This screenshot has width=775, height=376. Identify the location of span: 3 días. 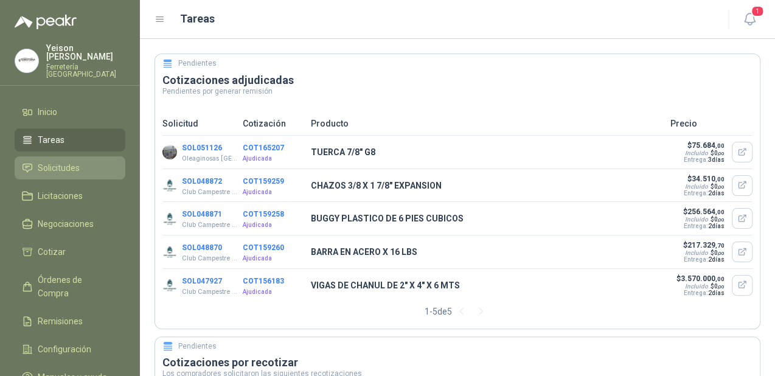
(716, 159).